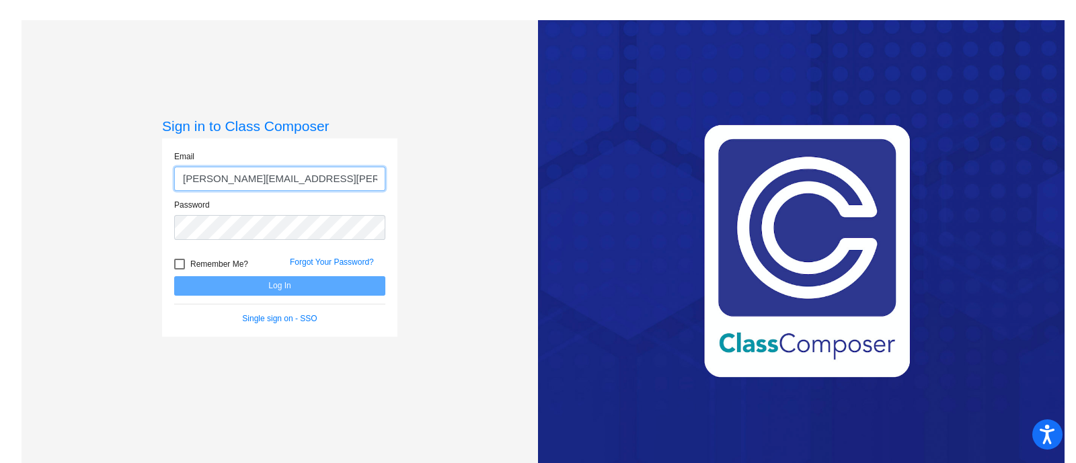 The height and width of the screenshot is (463, 1076). What do you see at coordinates (331, 262) in the screenshot?
I see `a: Forgot Your Password?` at bounding box center [331, 262].